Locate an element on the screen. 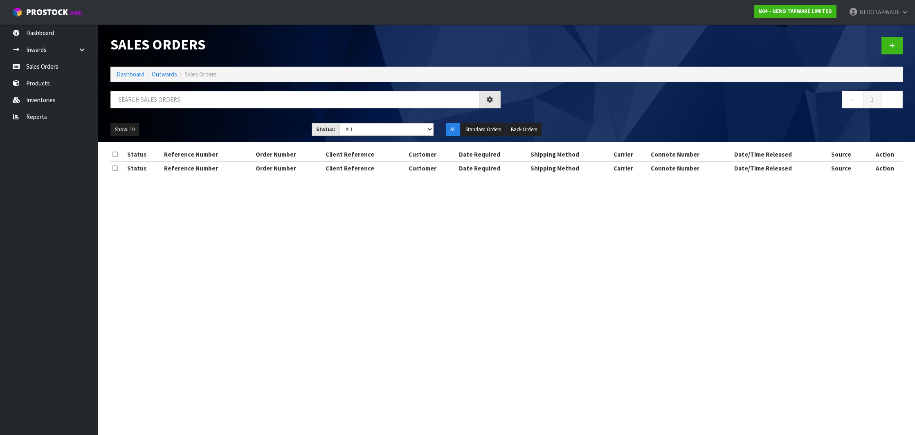 The width and height of the screenshot is (915, 435). span: ProStock is located at coordinates (47, 12).